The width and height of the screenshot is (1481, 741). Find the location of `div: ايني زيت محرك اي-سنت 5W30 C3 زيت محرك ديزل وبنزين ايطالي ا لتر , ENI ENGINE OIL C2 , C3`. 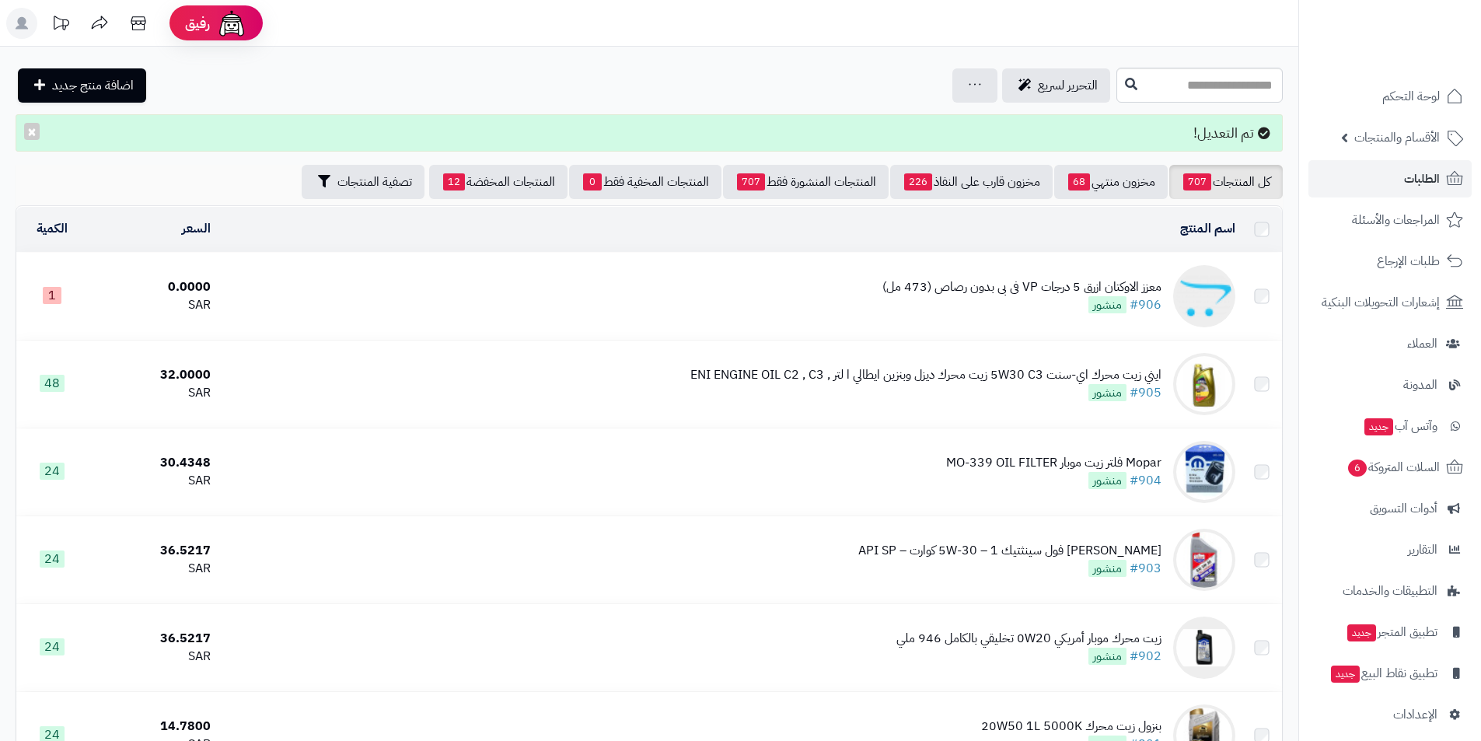

div: ايني زيت محرك اي-سنت 5W30 C3 زيت محرك ديزل وبنزين ايطالي ا لتر , ENI ENGINE OIL C2 , C3 is located at coordinates (926, 375).